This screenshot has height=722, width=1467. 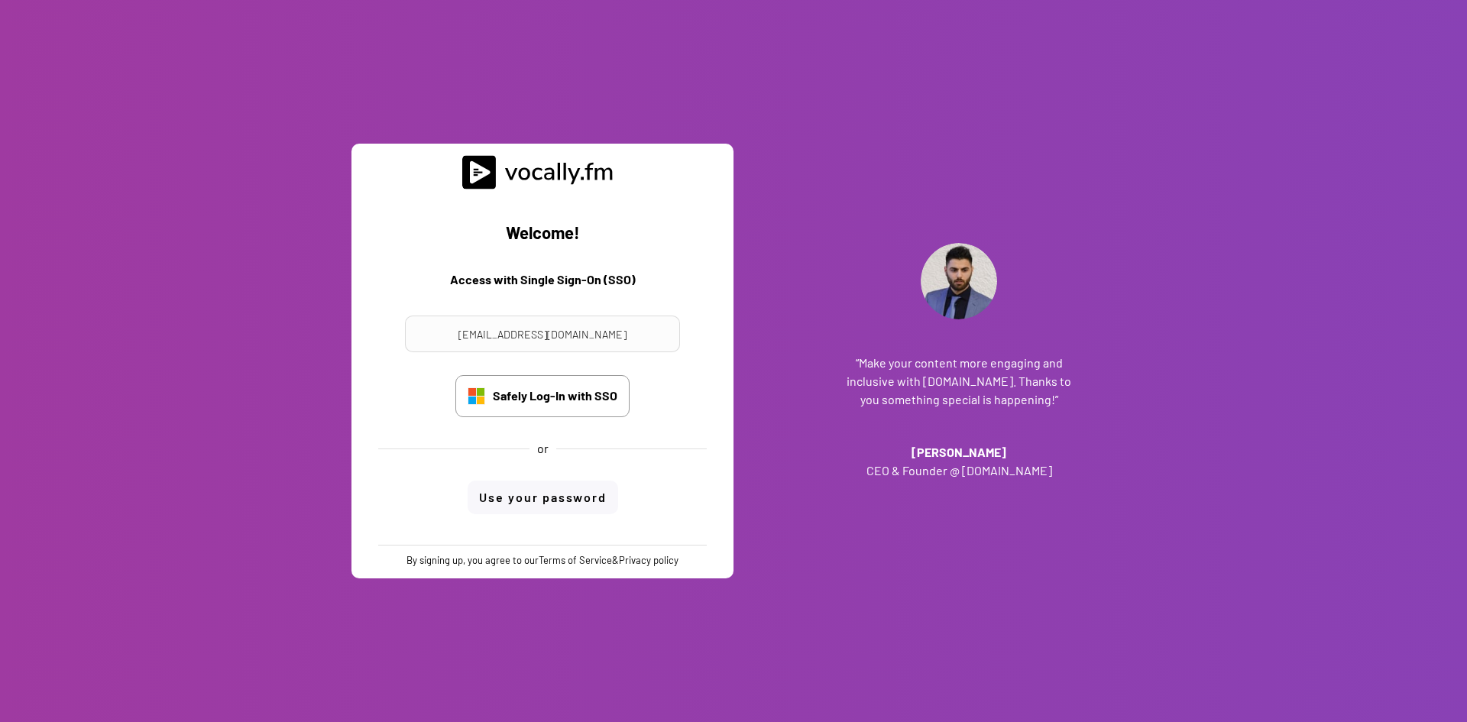 What do you see at coordinates (543, 560) in the screenshot?
I see `div: By signing up, you agree to our &` at bounding box center [543, 560].